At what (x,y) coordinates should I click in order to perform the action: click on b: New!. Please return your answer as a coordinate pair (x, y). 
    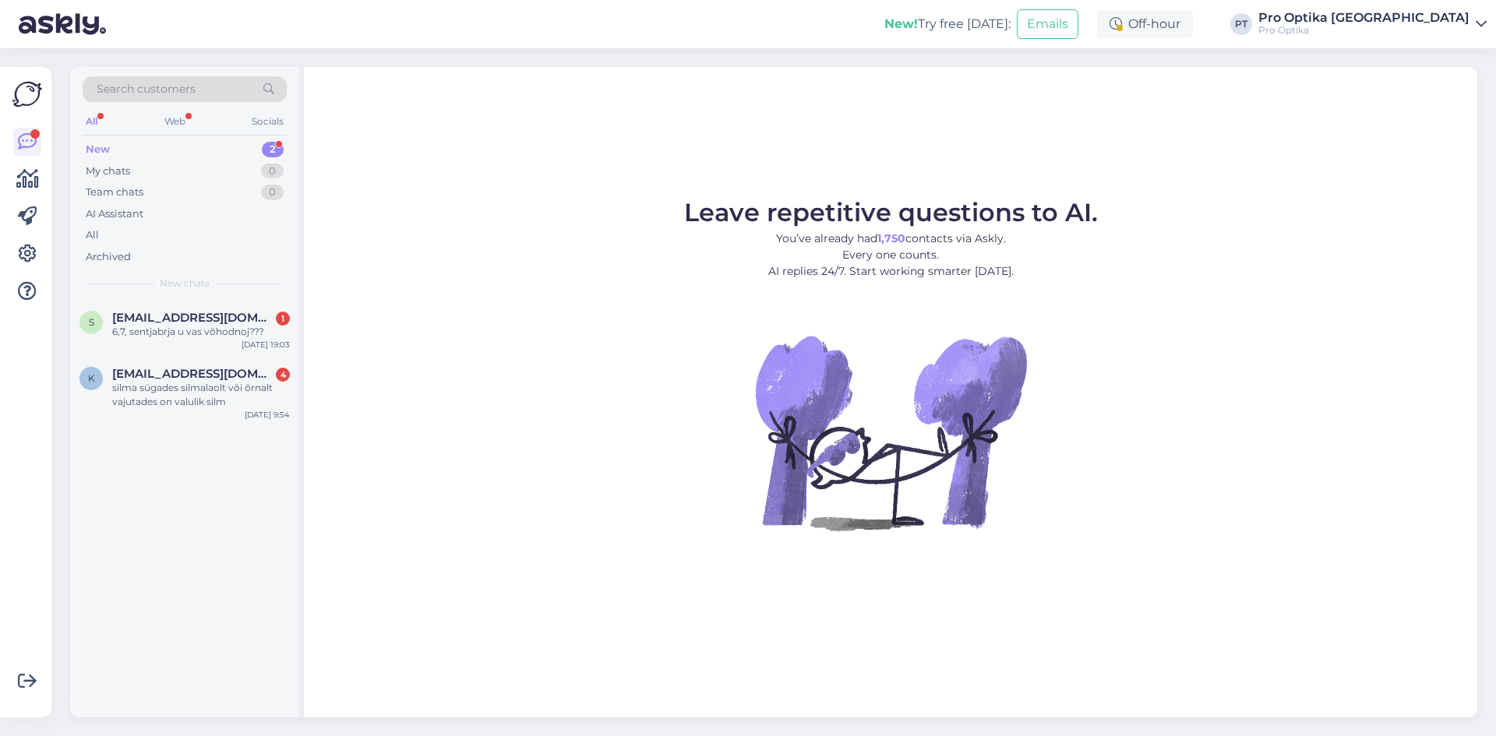
    Looking at the image, I should click on (901, 23).